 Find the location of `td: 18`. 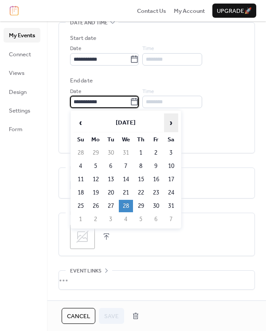

td: 18 is located at coordinates (81, 193).